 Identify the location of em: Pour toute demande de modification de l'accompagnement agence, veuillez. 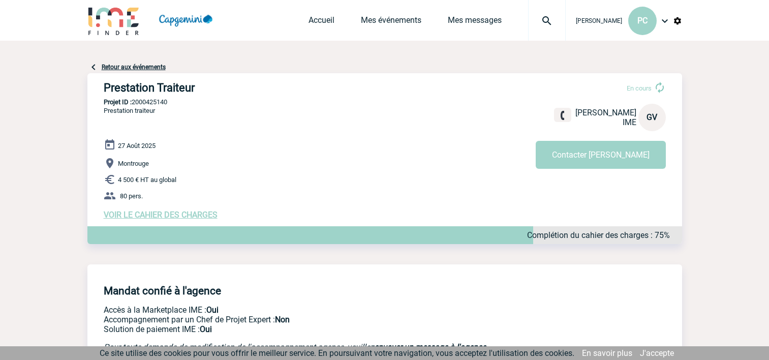
(295, 346).